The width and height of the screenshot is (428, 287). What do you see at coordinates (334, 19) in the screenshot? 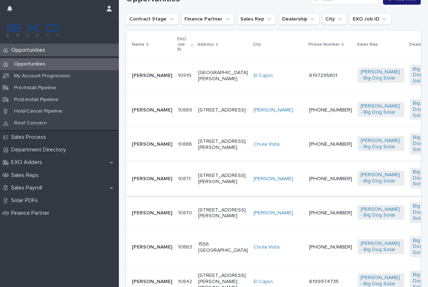
I see `button: City` at bounding box center [334, 19].